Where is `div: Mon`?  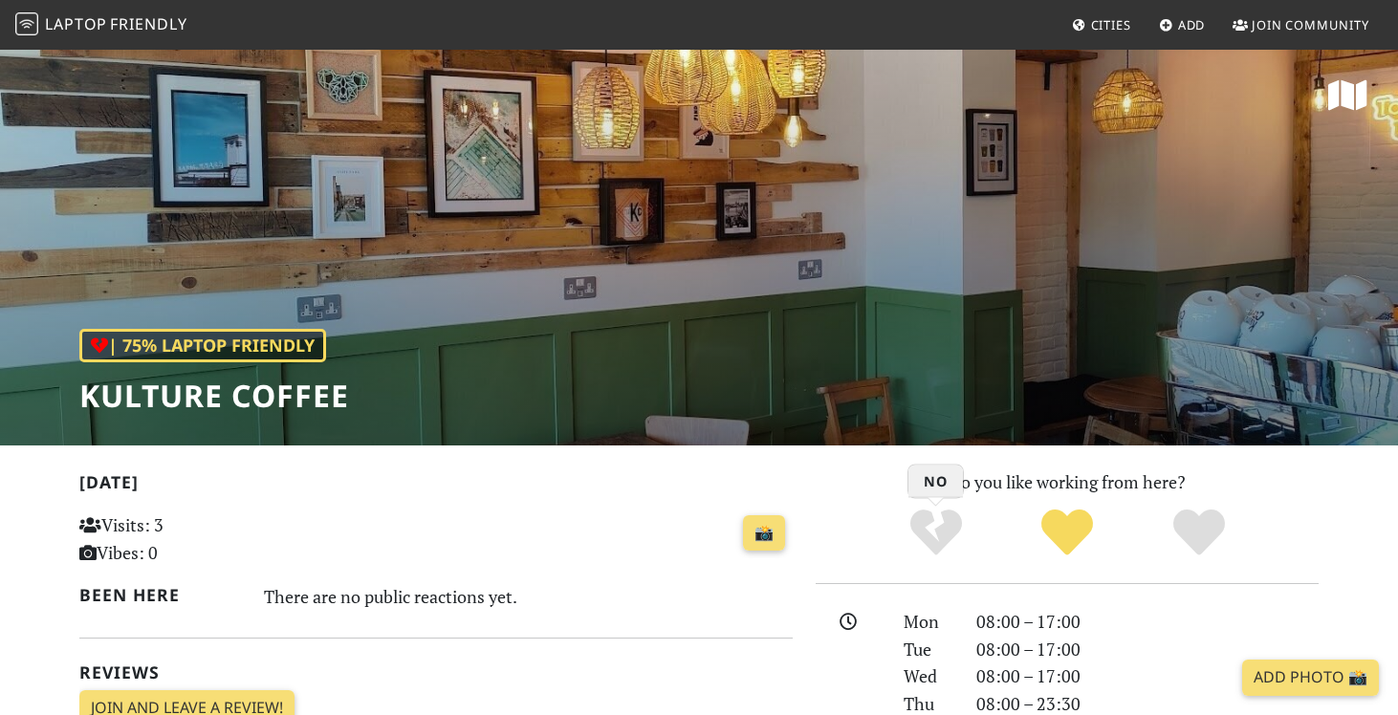
div: Mon is located at coordinates (929, 622).